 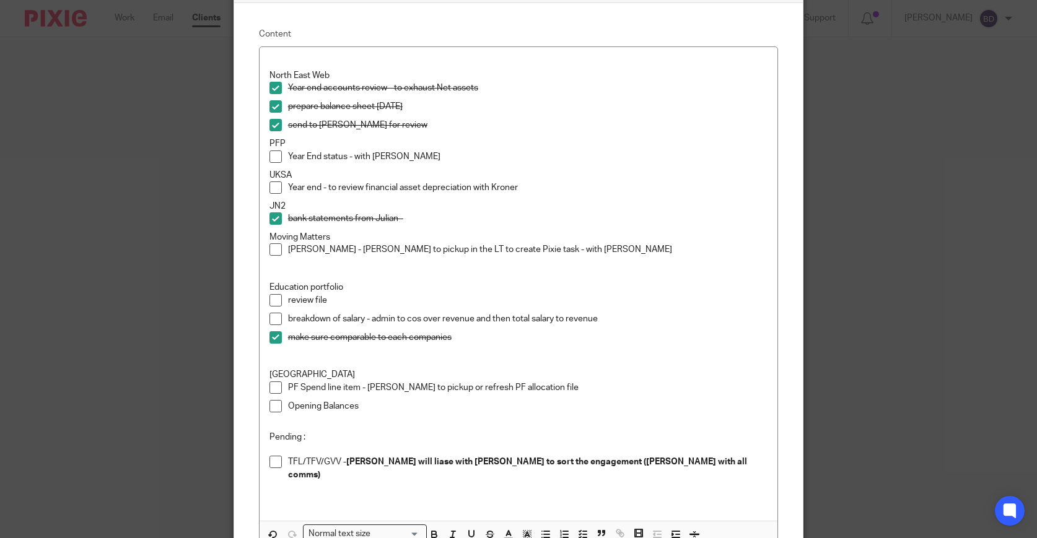 I want to click on p: JN2, so click(x=519, y=206).